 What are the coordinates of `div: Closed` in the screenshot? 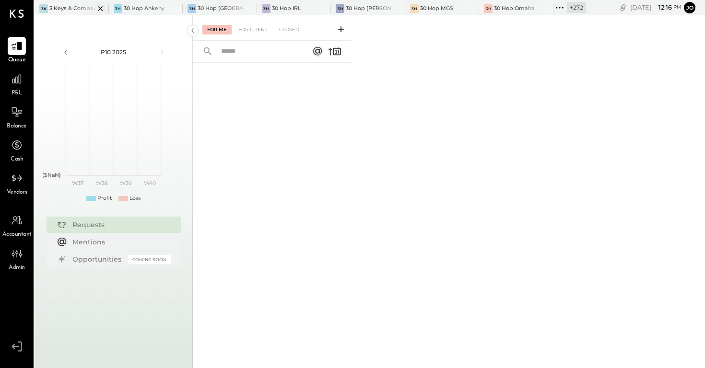 It's located at (289, 30).